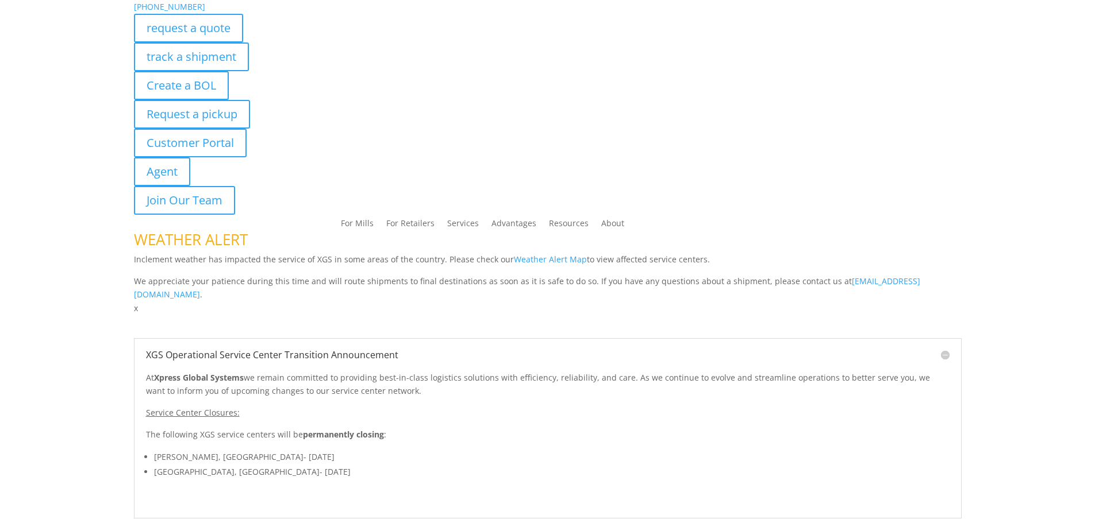 The width and height of the screenshot is (1095, 523). What do you see at coordinates (343, 434) in the screenshot?
I see `strong: permanently closing` at bounding box center [343, 434].